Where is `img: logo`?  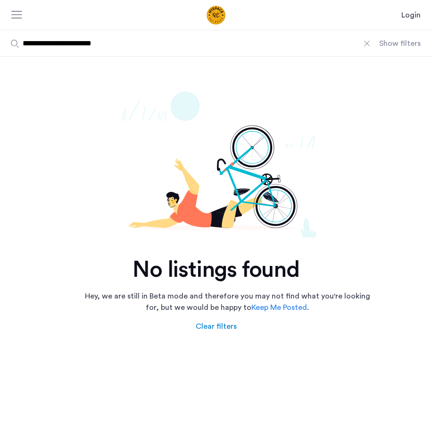
img: logo is located at coordinates (216, 15).